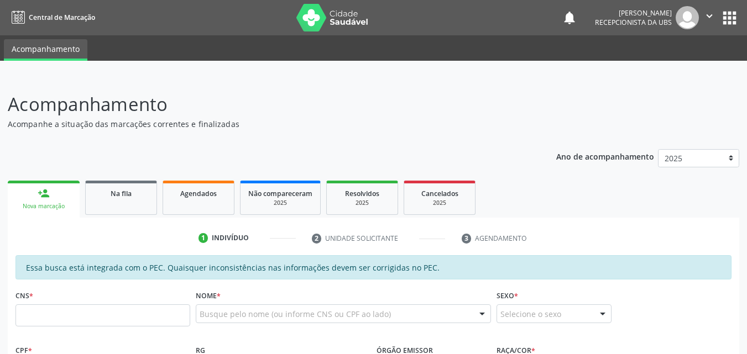 The height and width of the screenshot is (354, 747). What do you see at coordinates (633, 22) in the screenshot?
I see `span: Recepcionista da UBS` at bounding box center [633, 22].